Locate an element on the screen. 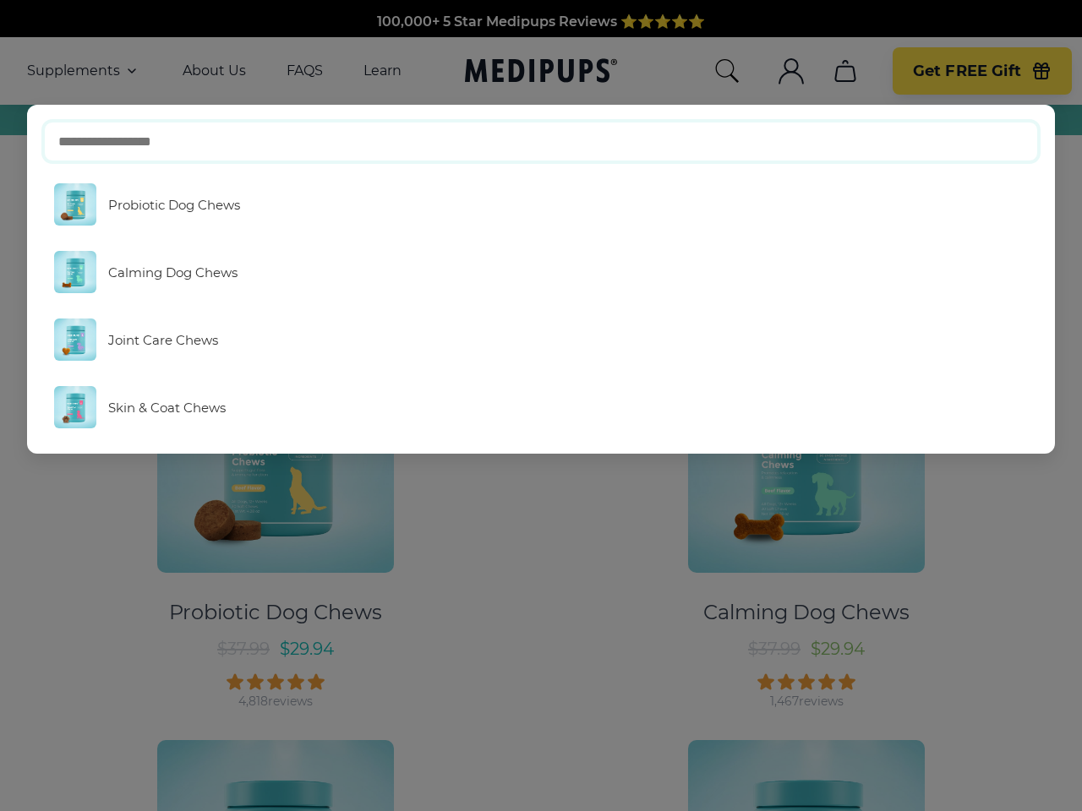 The image size is (1082, 811). span: Joint Care Chews is located at coordinates (163, 340).